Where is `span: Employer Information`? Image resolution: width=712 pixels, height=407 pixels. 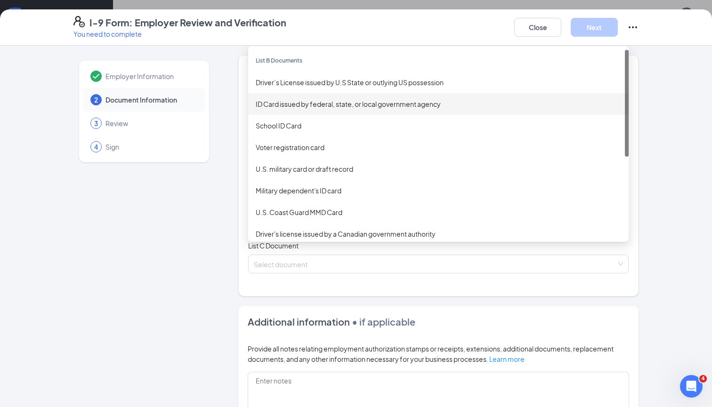
span: Employer Information is located at coordinates (151, 76).